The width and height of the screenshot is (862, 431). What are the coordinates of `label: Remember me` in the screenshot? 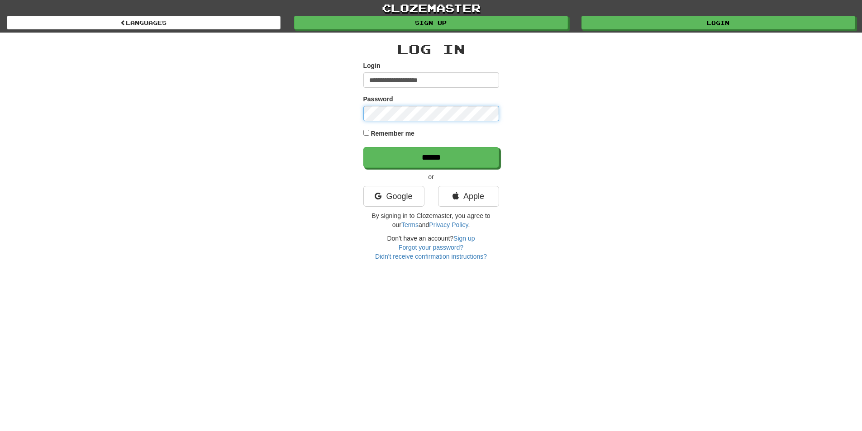 It's located at (392, 133).